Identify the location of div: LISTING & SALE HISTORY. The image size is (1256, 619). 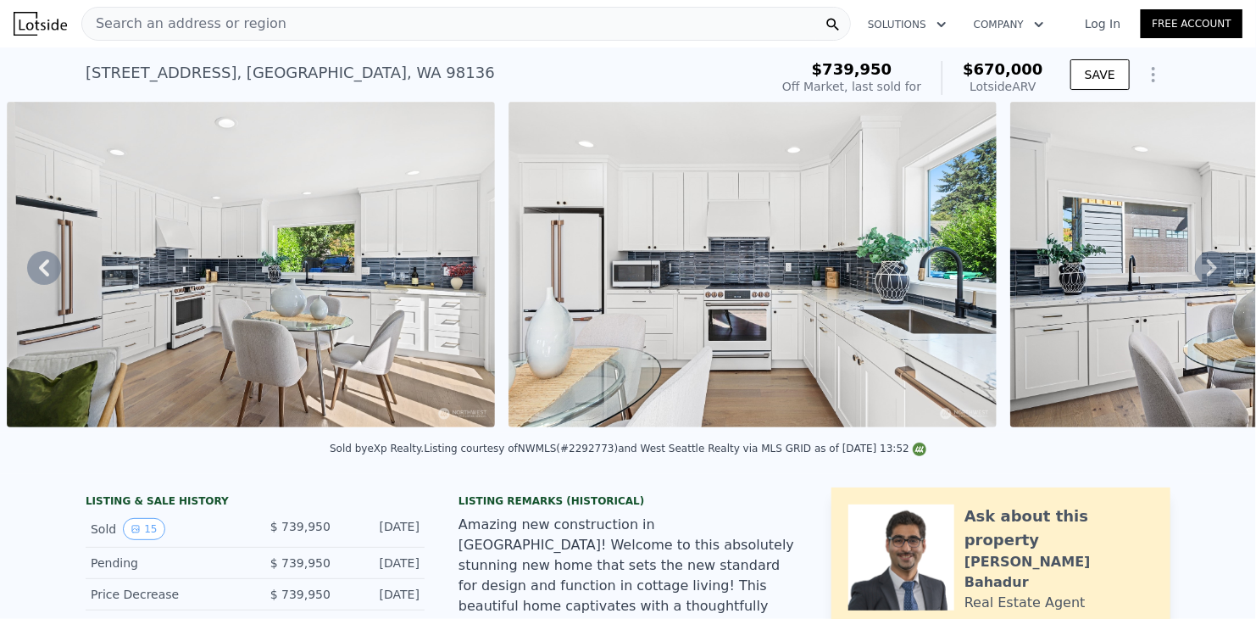
(255, 503).